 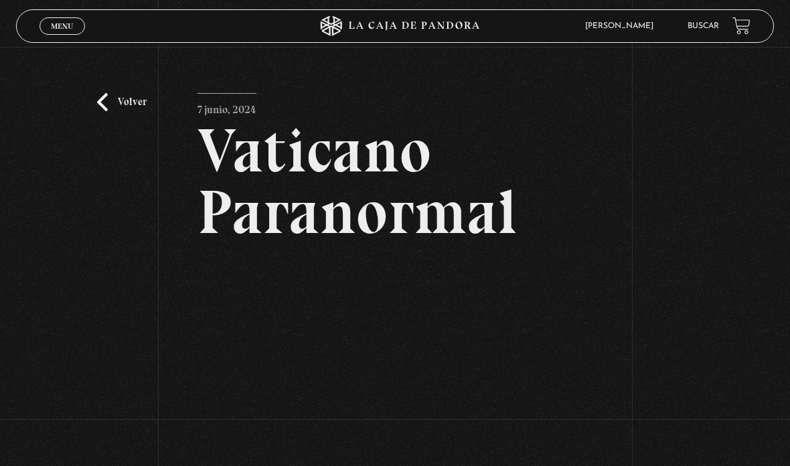 What do you see at coordinates (62, 38) in the screenshot?
I see `span: Cerrar` at bounding box center [62, 38].